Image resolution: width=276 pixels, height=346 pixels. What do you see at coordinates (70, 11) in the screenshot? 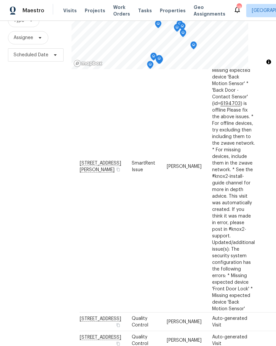
I see `span: Visits` at bounding box center [70, 11].